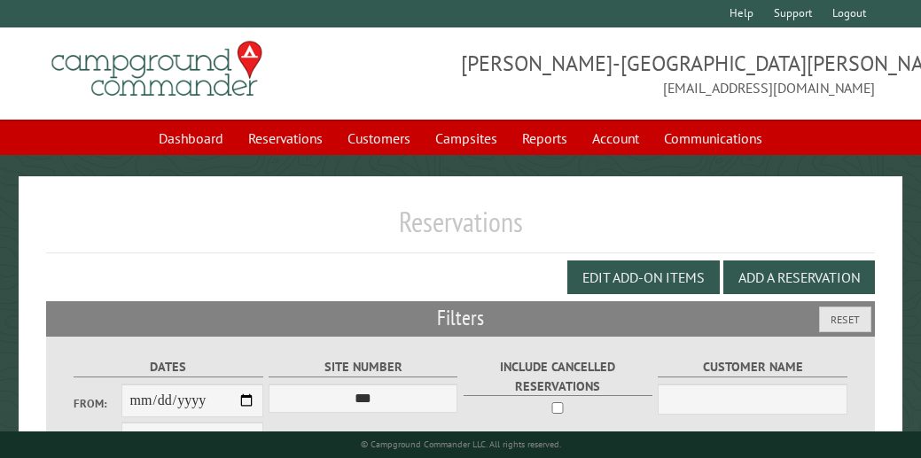  I want to click on label: Site Number, so click(362, 367).